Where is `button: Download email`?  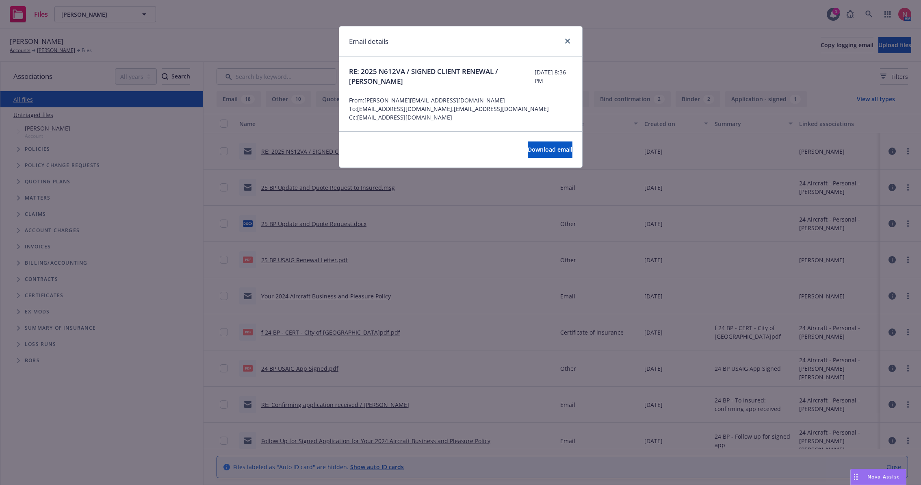 button: Download email is located at coordinates (550, 150).